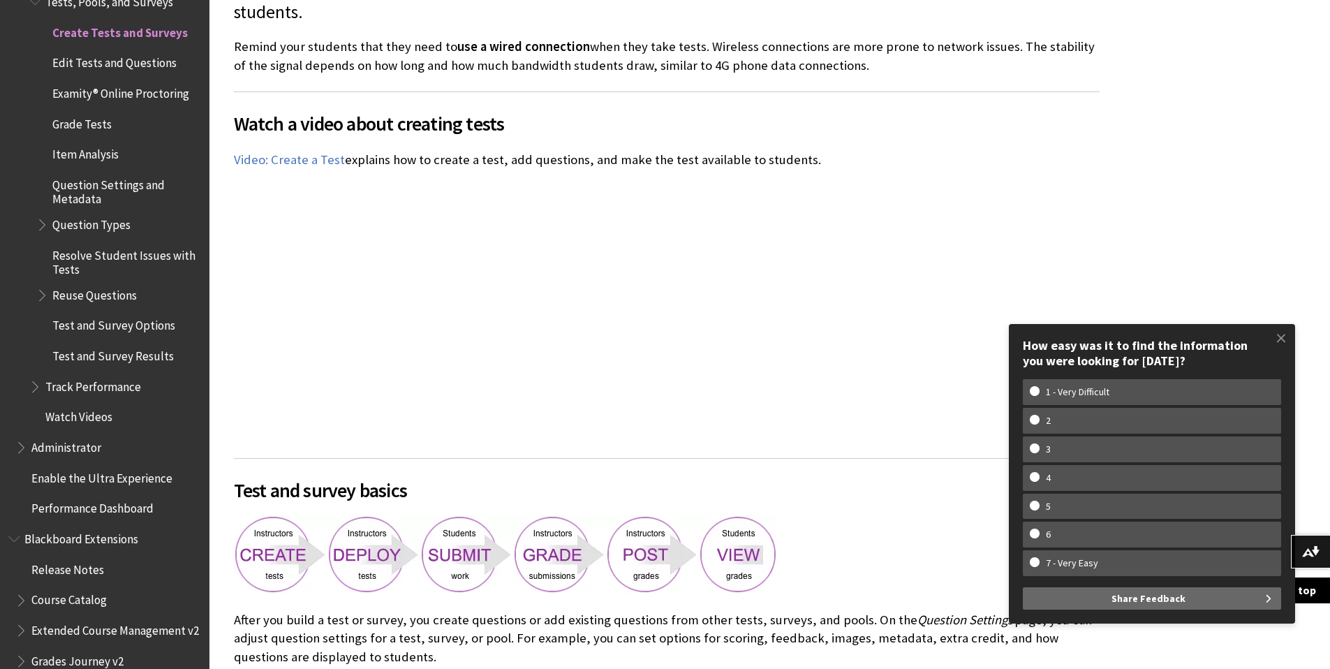  What do you see at coordinates (66, 445) in the screenshot?
I see `span: Administrator` at bounding box center [66, 445].